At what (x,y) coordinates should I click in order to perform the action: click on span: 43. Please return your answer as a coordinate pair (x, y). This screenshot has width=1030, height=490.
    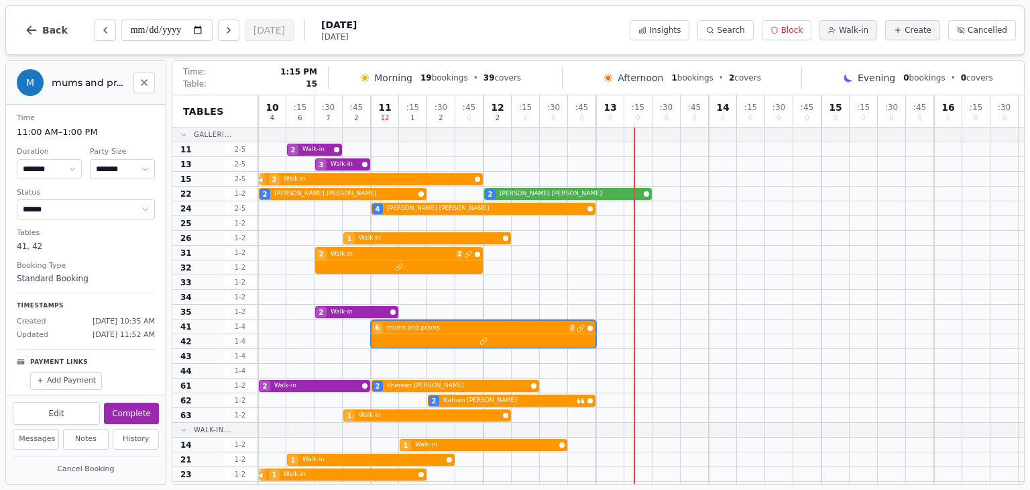
    Looking at the image, I should click on (186, 356).